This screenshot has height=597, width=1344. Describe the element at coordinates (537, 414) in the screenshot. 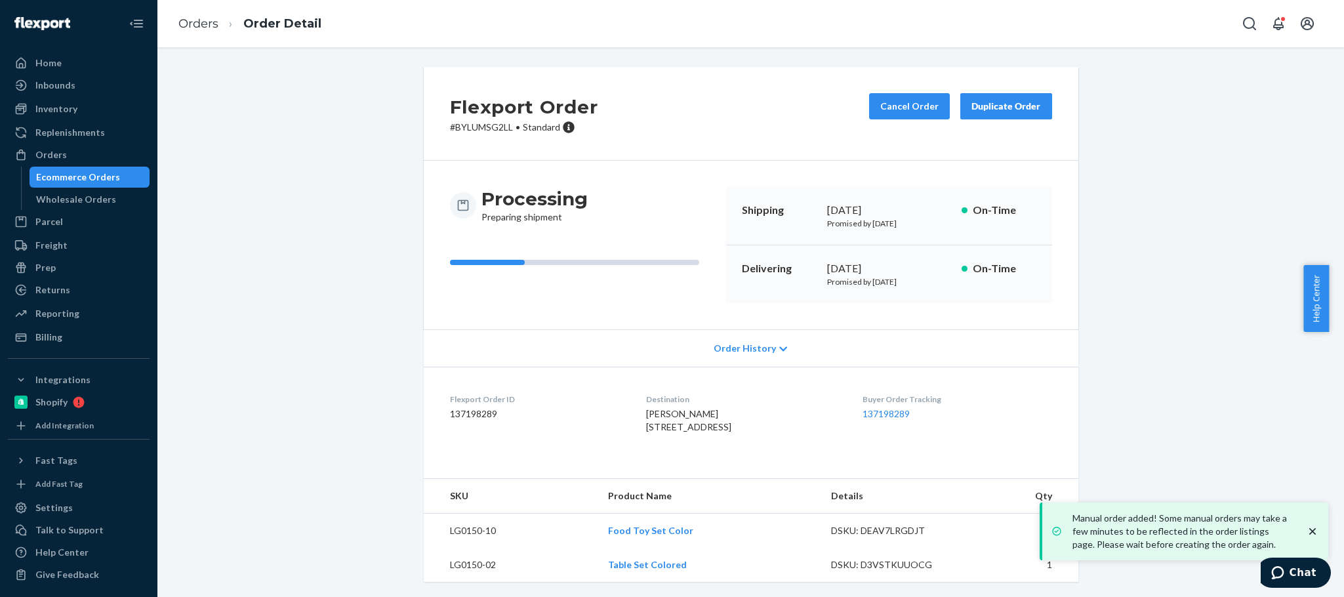

I see `dd: 137198289` at that location.